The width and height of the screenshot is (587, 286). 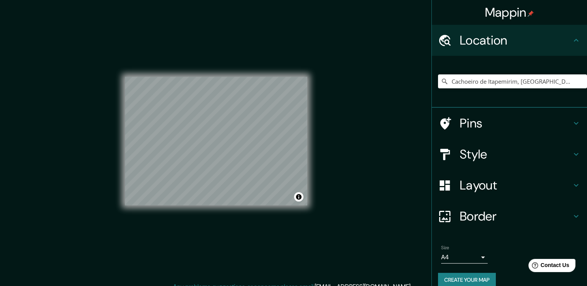 I want to click on div: Location, so click(x=509, y=40).